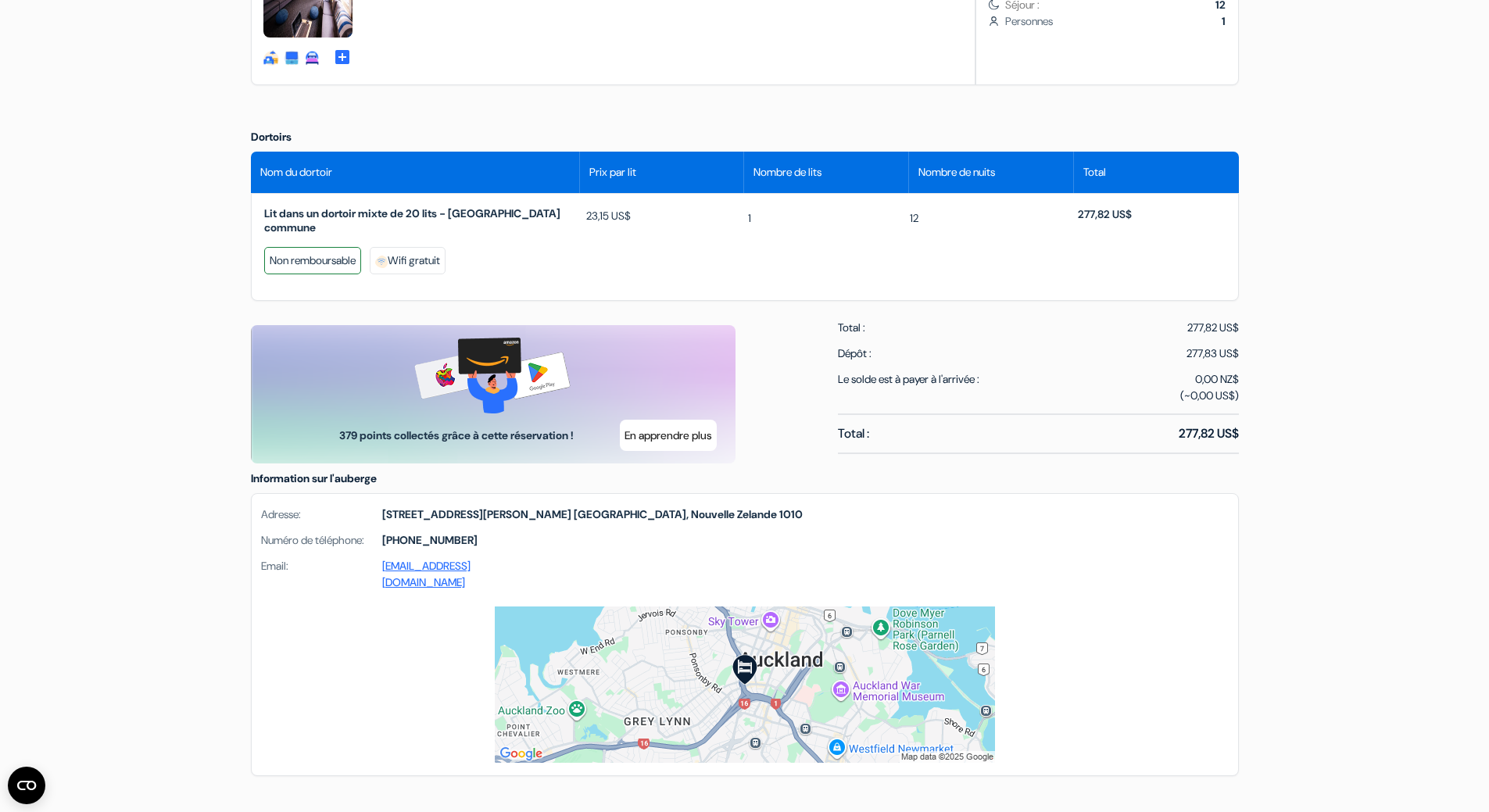  I want to click on img: staticmap, so click(745, 685).